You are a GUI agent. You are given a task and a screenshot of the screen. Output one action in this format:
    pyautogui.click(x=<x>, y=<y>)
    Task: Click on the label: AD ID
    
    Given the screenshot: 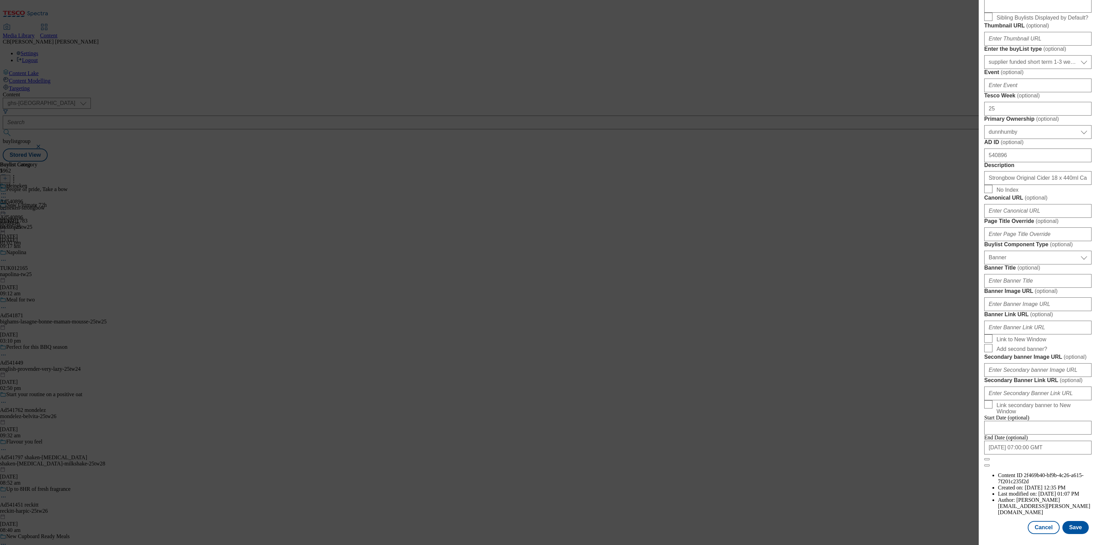 What is the action you would take?
    pyautogui.click(x=1038, y=142)
    